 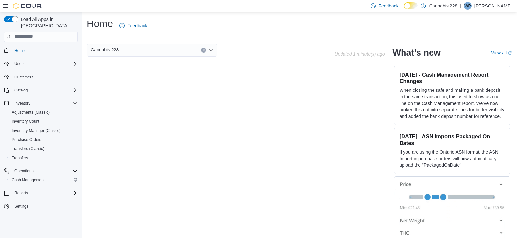 I want to click on p: When closing the safe and making a bank deposit in the same transaction, this used to show as one..., so click(x=452, y=103).